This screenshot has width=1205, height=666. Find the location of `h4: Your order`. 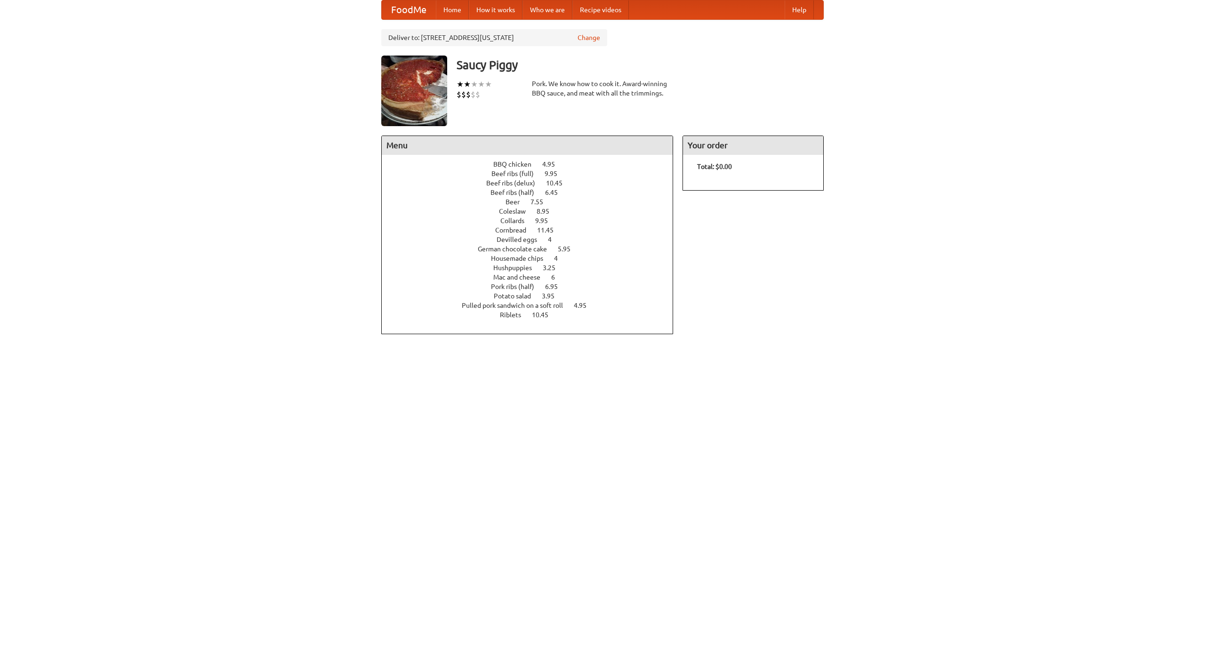

h4: Your order is located at coordinates (753, 145).